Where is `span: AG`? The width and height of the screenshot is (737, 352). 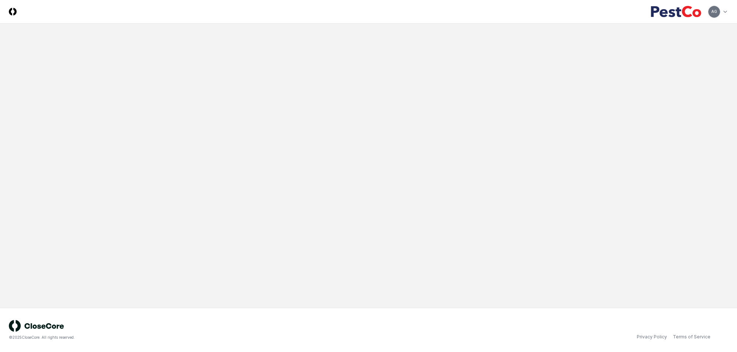
span: AG is located at coordinates (714, 11).